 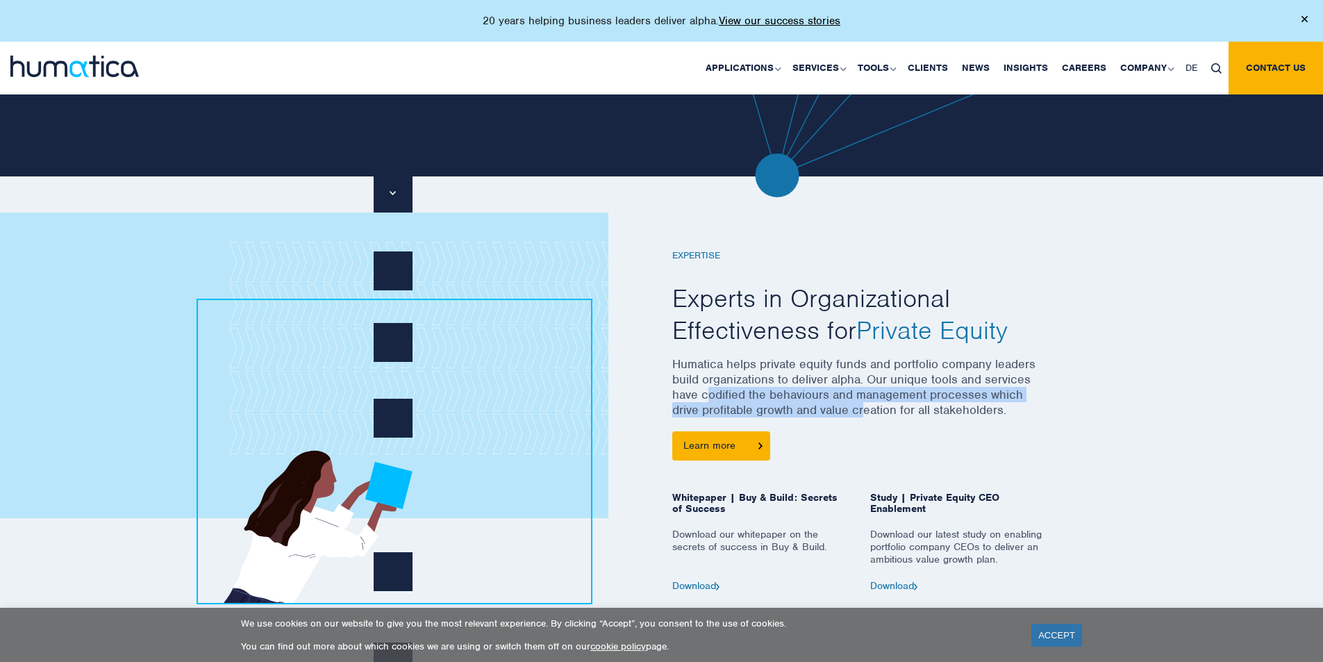 What do you see at coordinates (876, 68) in the screenshot?
I see `a: Tools` at bounding box center [876, 68].